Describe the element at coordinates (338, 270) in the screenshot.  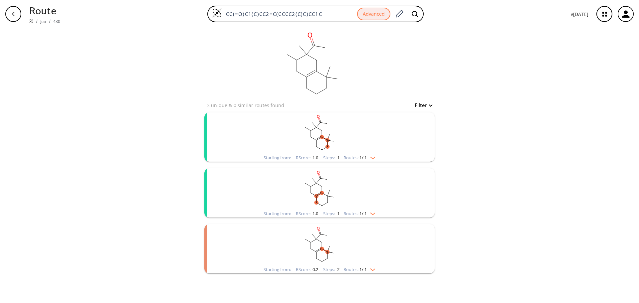
I see `span: 2` at that location.